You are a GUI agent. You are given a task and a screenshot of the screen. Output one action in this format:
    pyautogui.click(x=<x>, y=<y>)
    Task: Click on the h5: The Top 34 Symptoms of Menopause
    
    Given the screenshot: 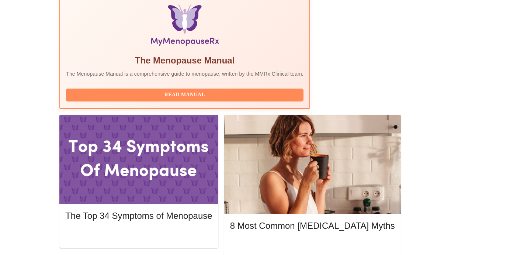 What is the action you would take?
    pyautogui.click(x=139, y=216)
    